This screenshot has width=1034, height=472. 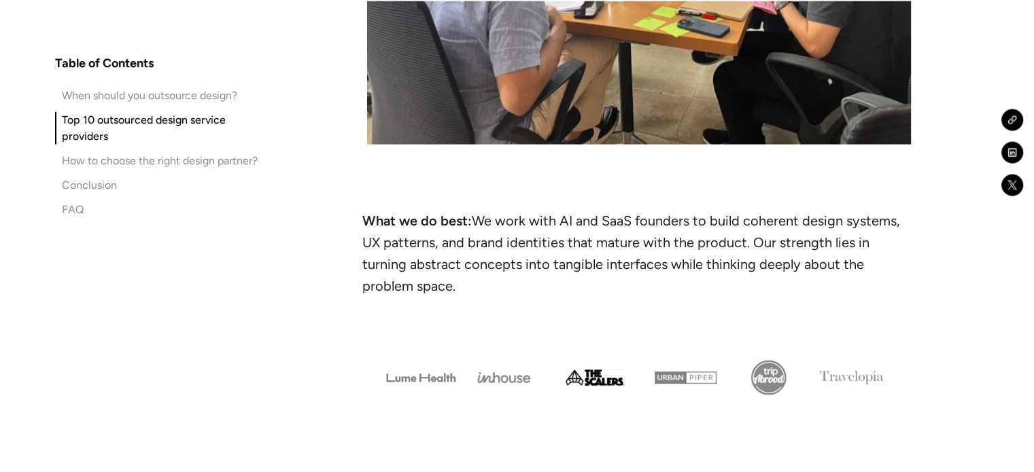 I want to click on h4: Table of Contents, so click(x=104, y=63).